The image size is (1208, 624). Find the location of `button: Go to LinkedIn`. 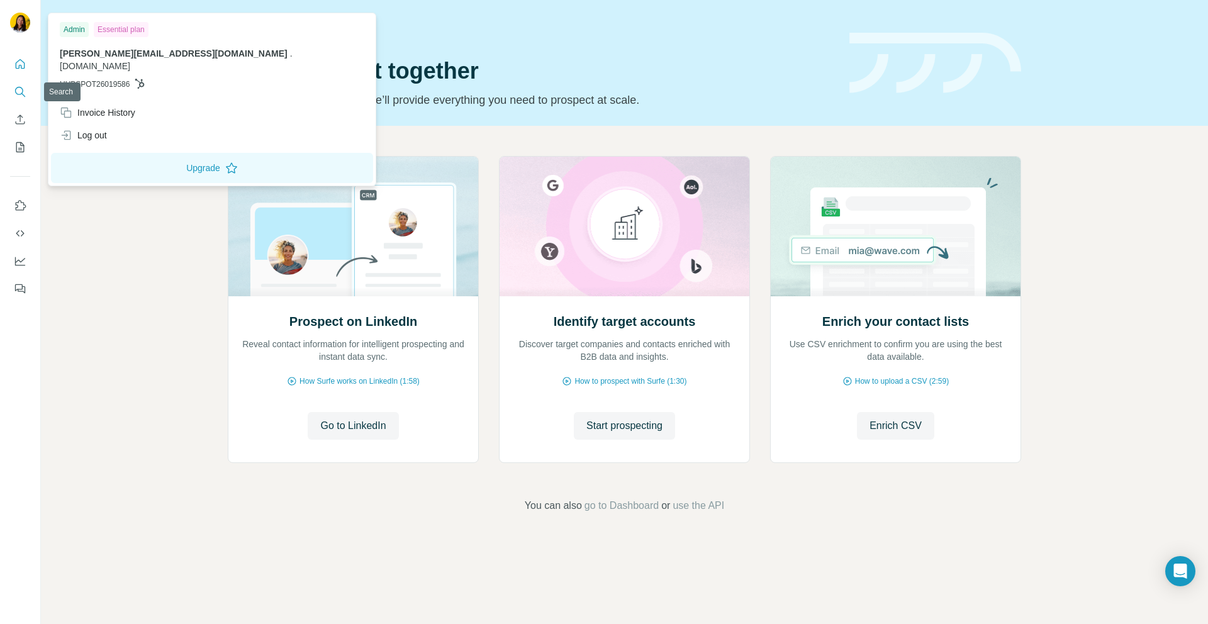

button: Go to LinkedIn is located at coordinates (353, 426).